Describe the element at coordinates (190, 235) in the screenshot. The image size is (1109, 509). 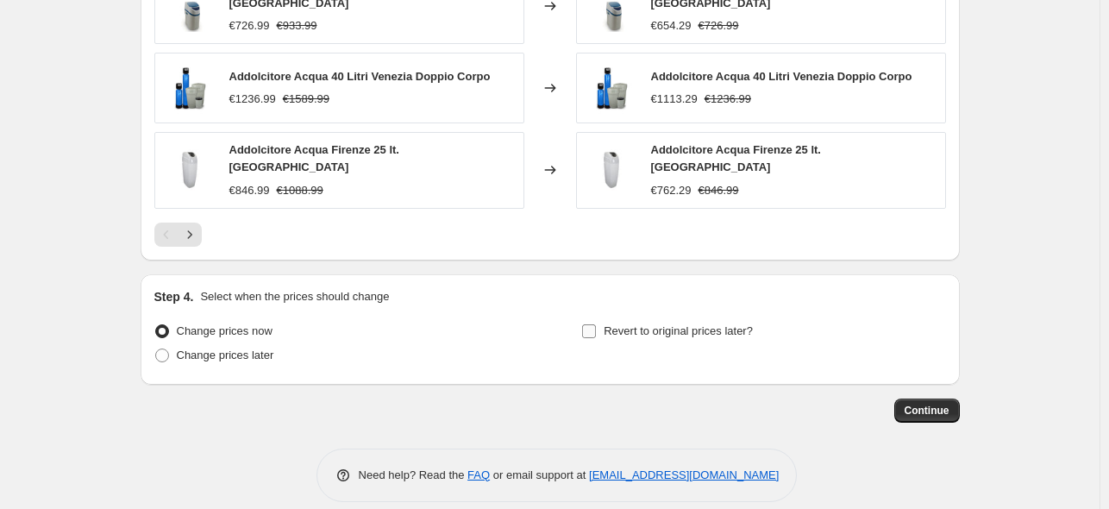
I see `button: Next` at that location.